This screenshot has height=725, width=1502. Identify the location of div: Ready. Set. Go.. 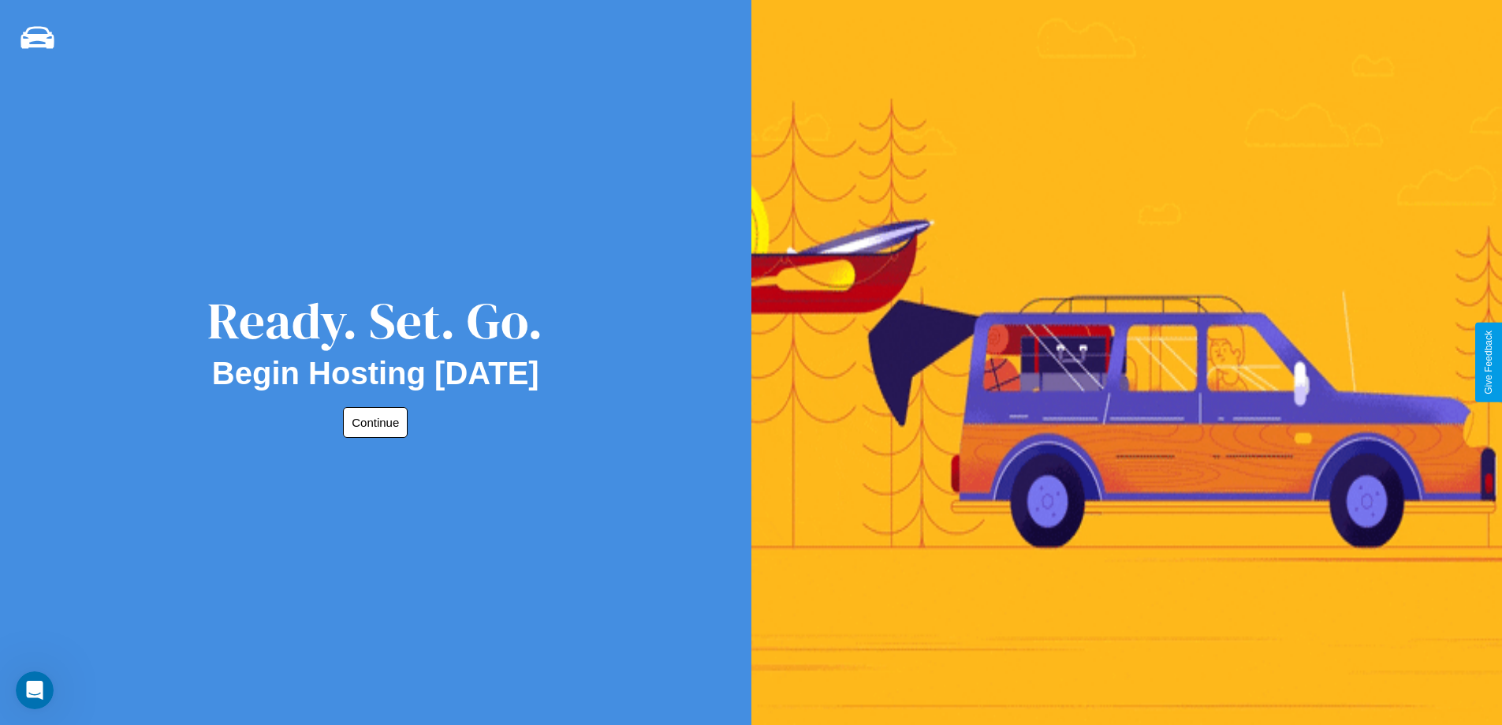
(375, 320).